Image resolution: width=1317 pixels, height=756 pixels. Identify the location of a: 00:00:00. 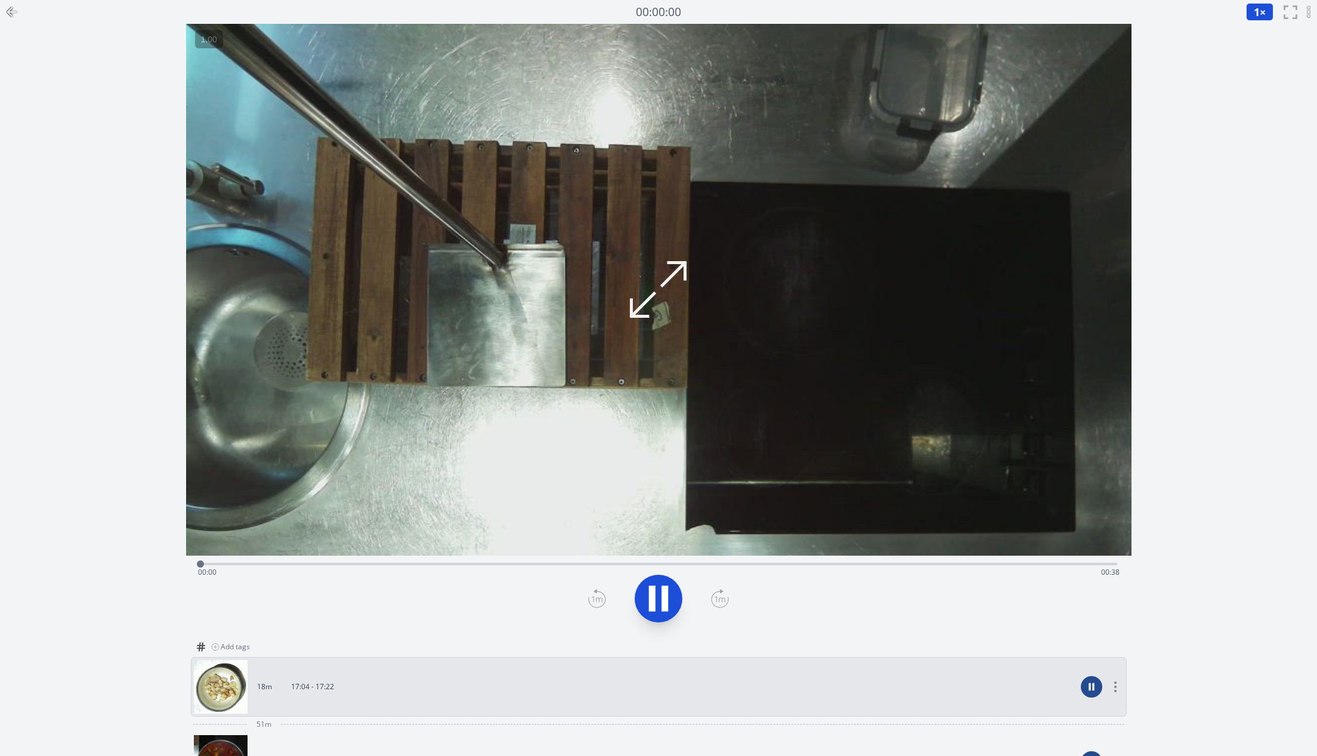
(659, 12).